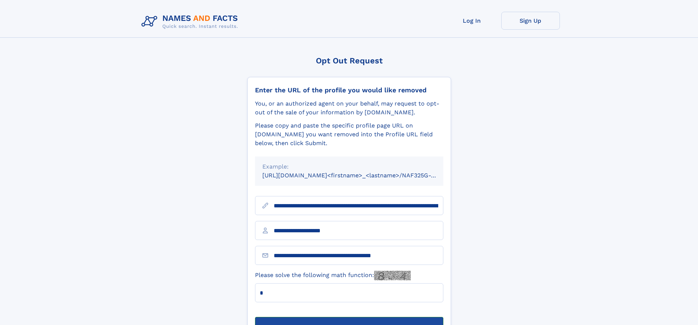 The width and height of the screenshot is (698, 325). Describe the element at coordinates (191, 22) in the screenshot. I see `img: Logo Names and Facts` at that location.